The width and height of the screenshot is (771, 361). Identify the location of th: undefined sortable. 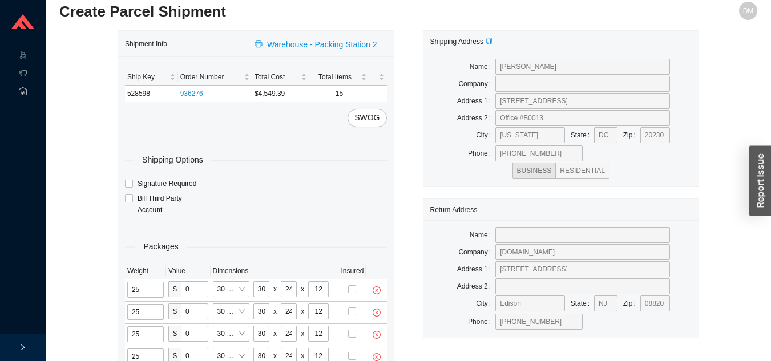
(378, 77).